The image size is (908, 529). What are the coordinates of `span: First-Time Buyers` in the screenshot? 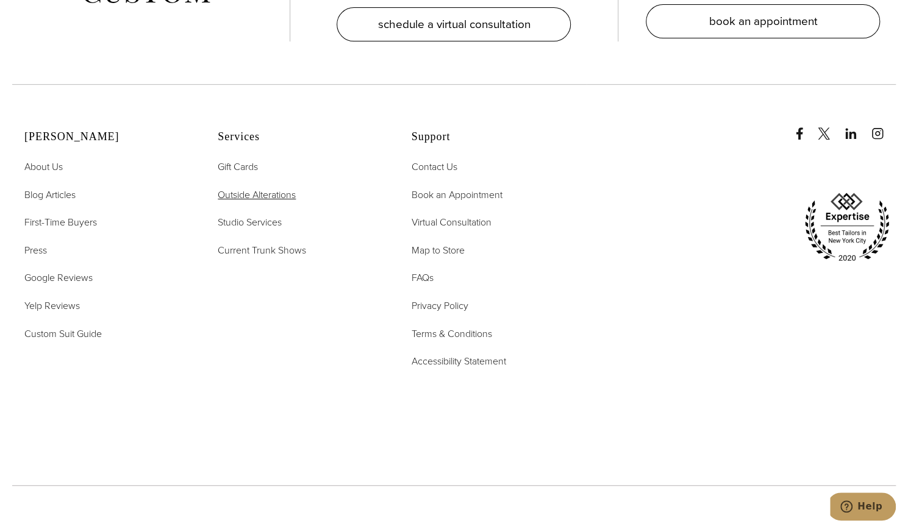 It's located at (60, 222).